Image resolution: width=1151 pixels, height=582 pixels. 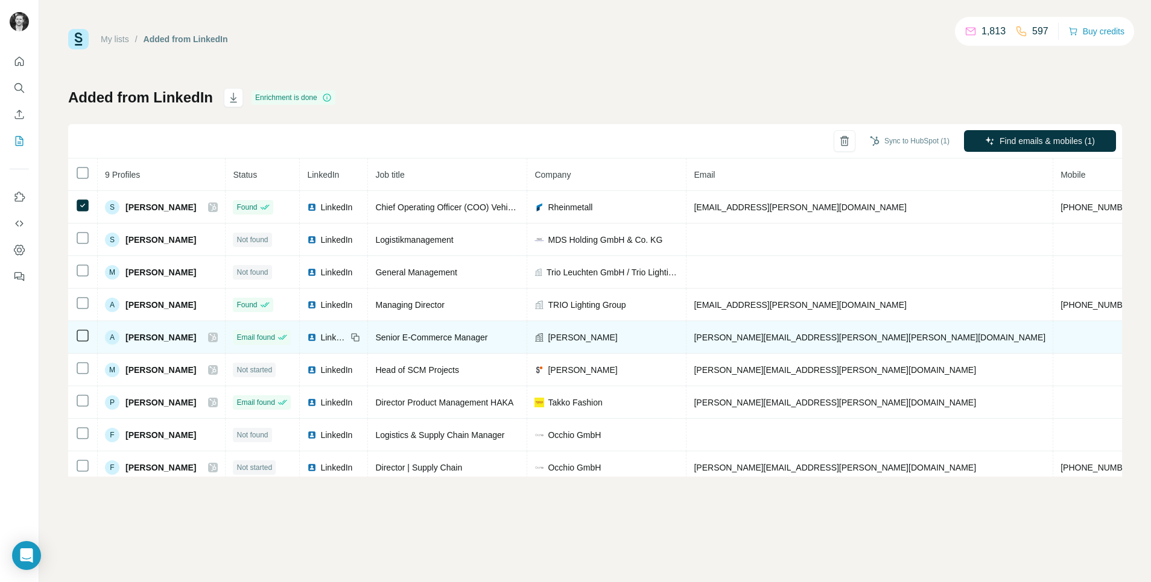 I want to click on span: Takko Fashion, so click(x=575, y=403).